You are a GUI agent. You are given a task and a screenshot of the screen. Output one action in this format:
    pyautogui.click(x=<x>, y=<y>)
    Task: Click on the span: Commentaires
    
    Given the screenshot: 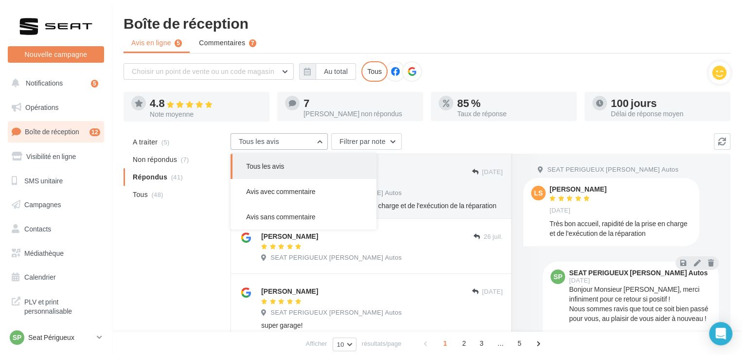 What is the action you would take?
    pyautogui.click(x=222, y=43)
    